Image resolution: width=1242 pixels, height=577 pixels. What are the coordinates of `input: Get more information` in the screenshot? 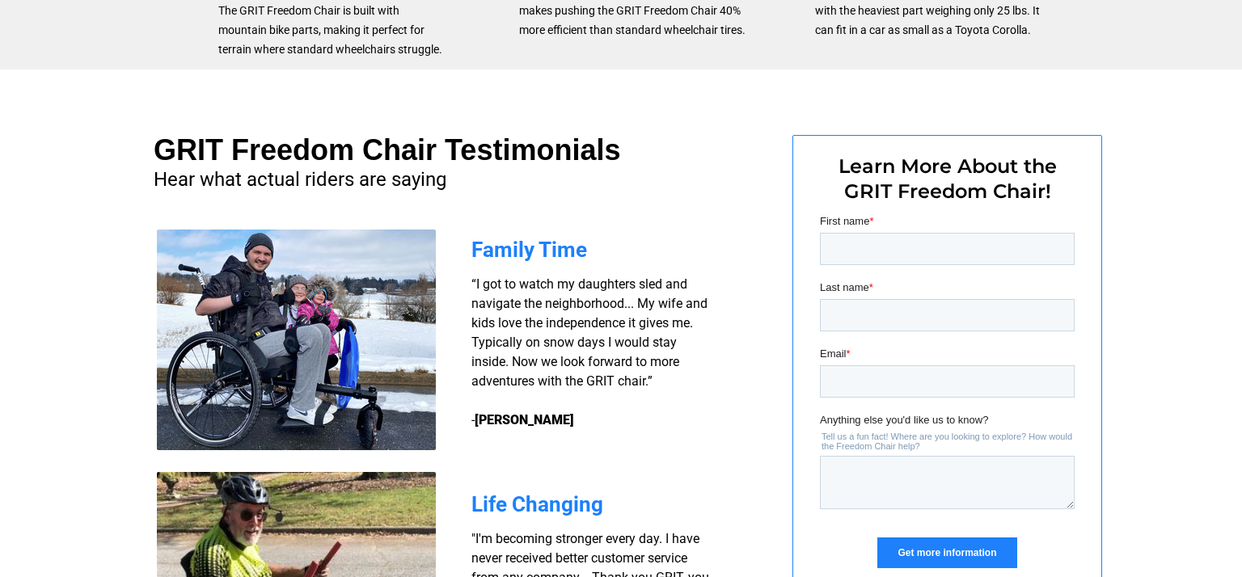 It's located at (127, 340).